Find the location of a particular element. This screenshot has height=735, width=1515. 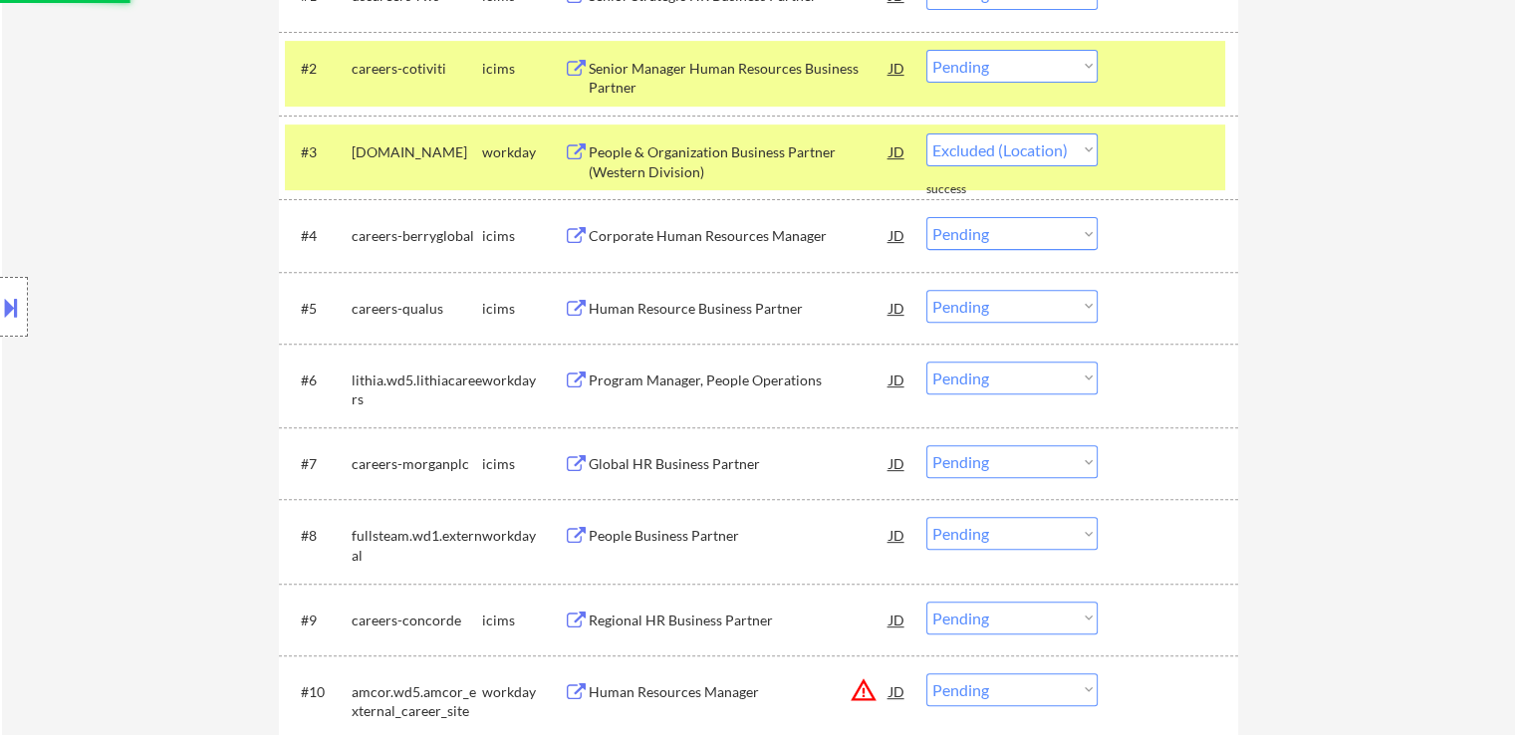

div: careers-qualus is located at coordinates (416, 309).